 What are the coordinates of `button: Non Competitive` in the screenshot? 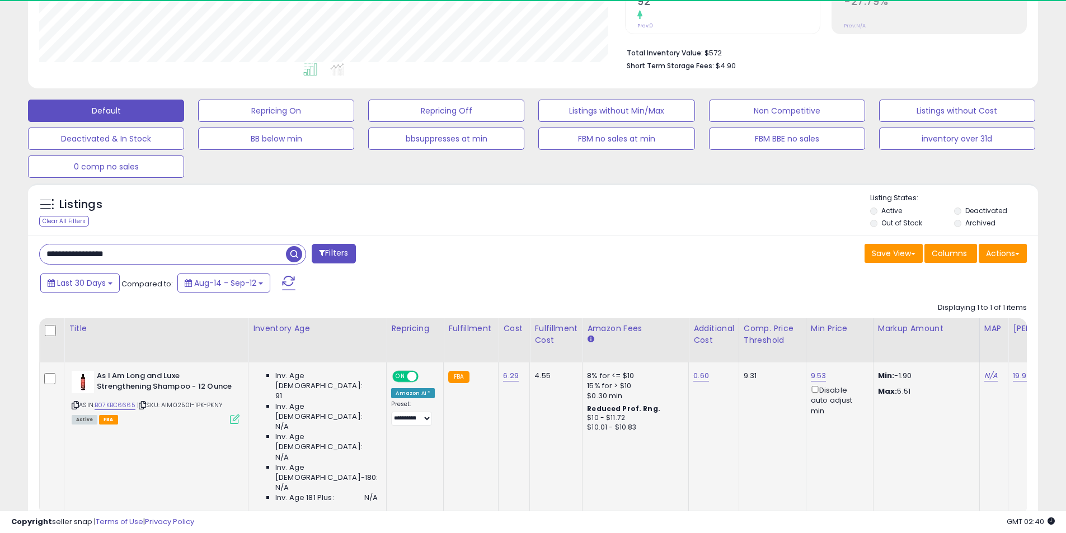 It's located at (787, 111).